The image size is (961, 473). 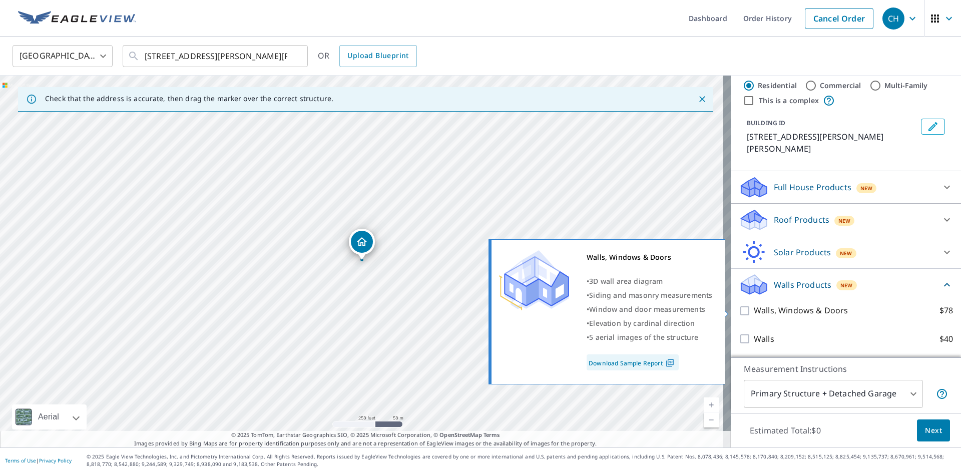 What do you see at coordinates (651, 295) in the screenshot?
I see `span: Siding and masonry measurements` at bounding box center [651, 295].